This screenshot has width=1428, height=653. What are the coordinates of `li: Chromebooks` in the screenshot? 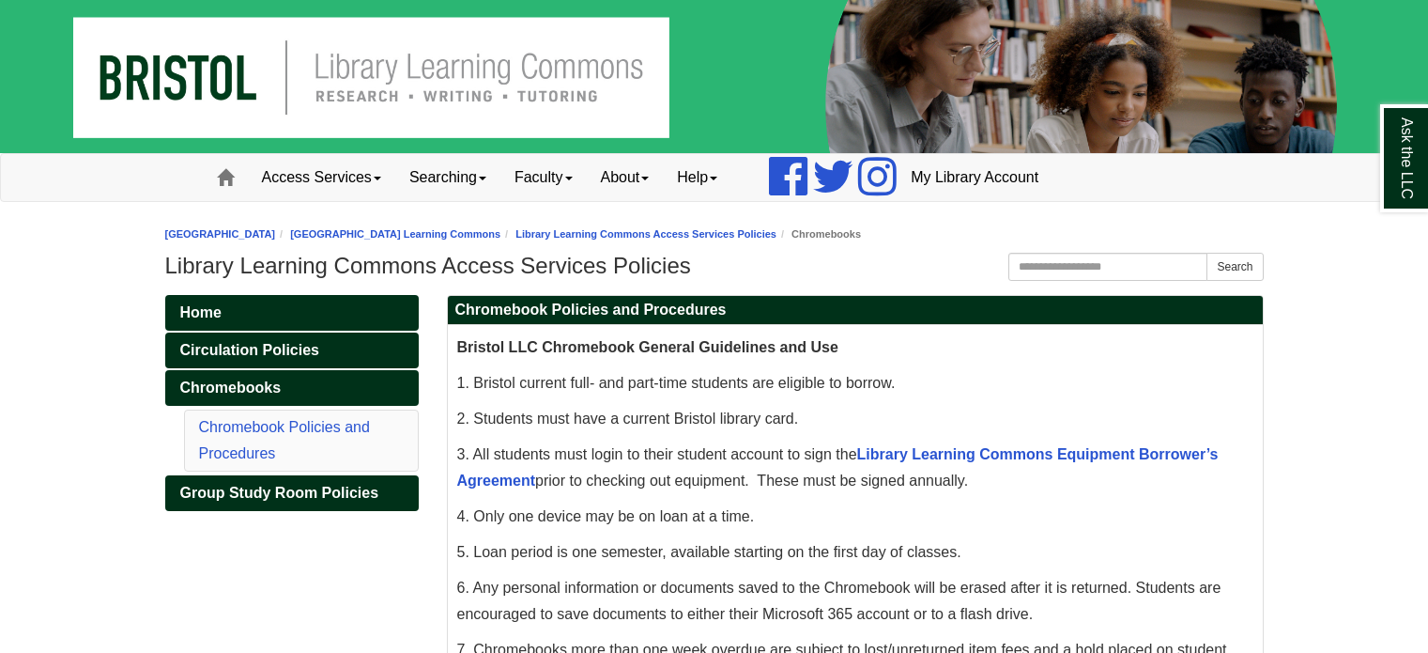 It's located at (819, 234).